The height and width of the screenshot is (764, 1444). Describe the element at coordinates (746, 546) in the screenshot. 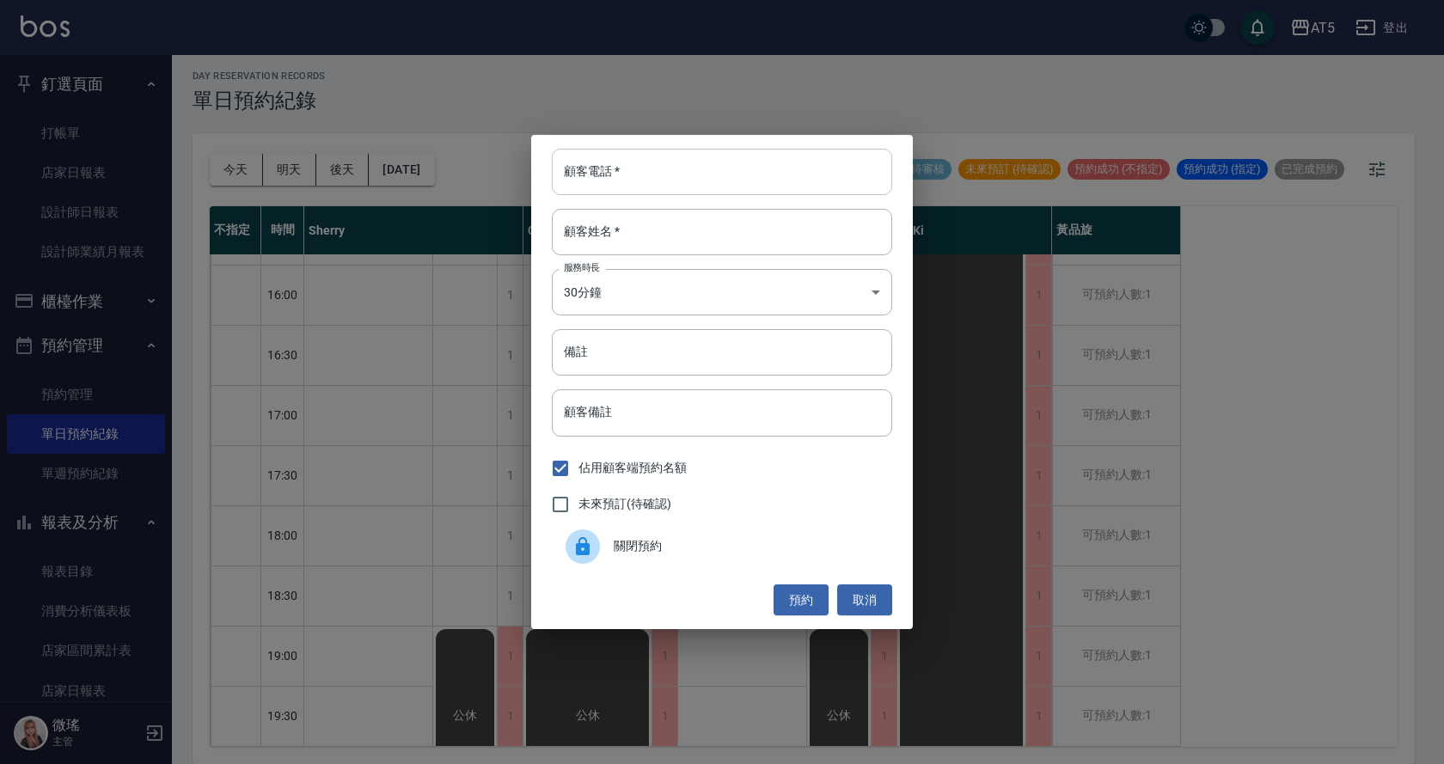

I see `span: 關閉預約` at that location.